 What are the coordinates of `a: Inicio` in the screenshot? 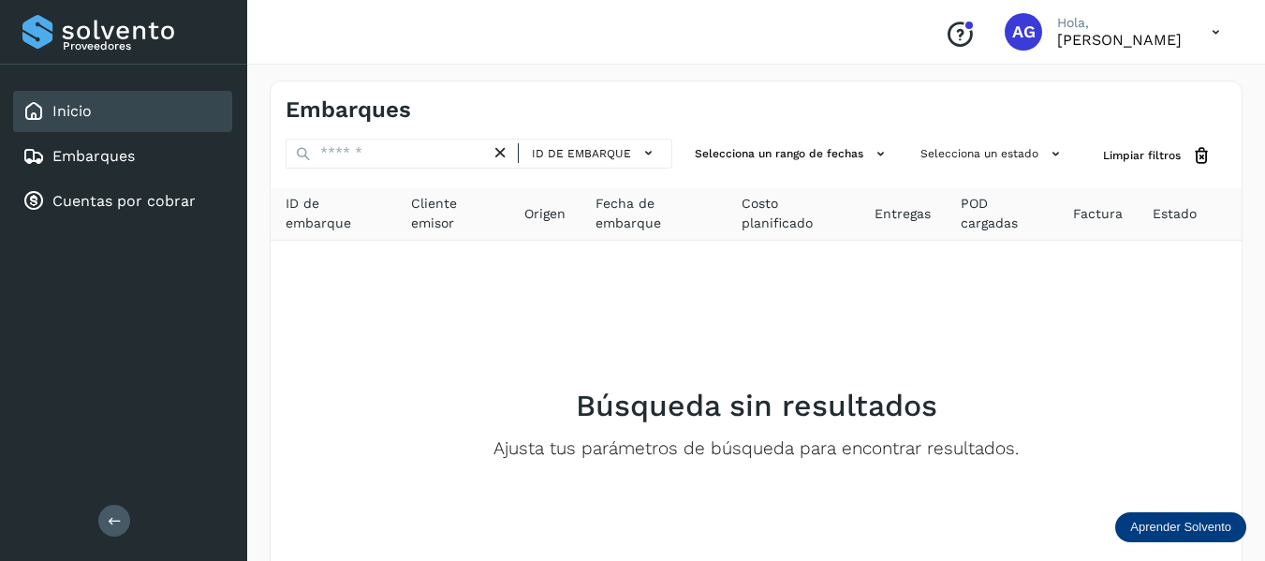 It's located at (72, 110).